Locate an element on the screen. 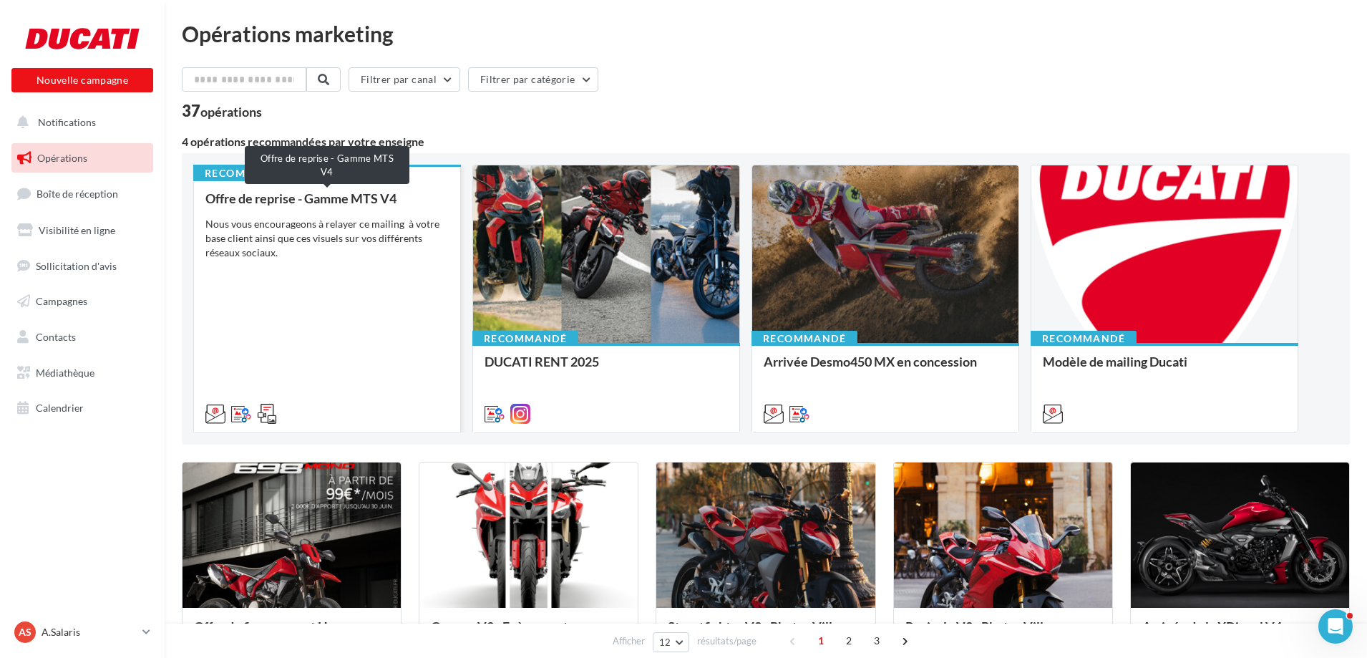 The image size is (1367, 658). span: Afficher is located at coordinates (628, 641).